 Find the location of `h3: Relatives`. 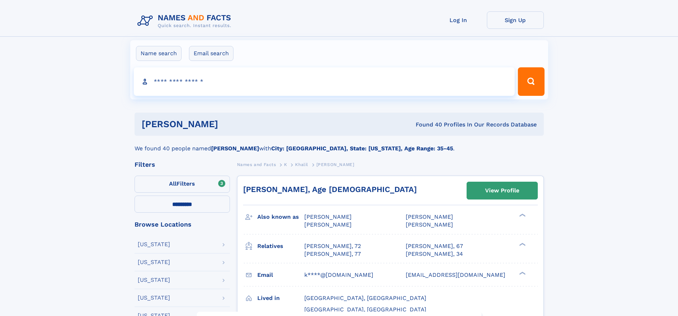

h3: Relatives is located at coordinates (281, 246).